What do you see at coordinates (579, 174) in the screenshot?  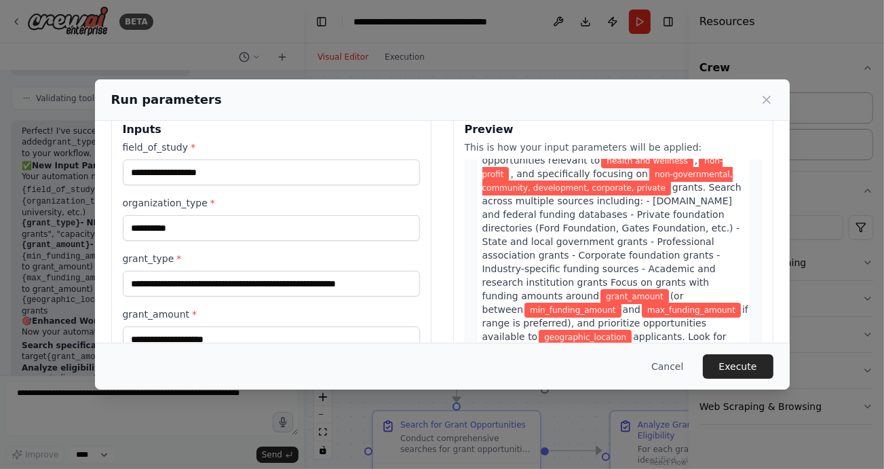 I see `span: , and specifically focusing on` at bounding box center [579, 174].